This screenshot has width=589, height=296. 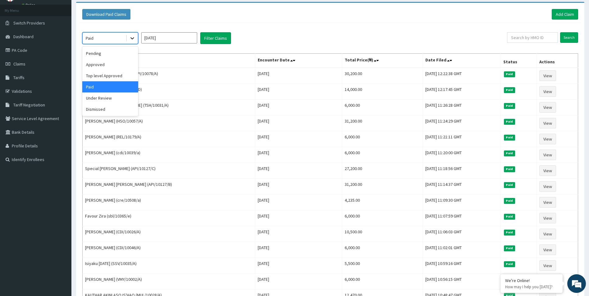 I want to click on div: Minimize live chat window, so click(x=109, y=11).